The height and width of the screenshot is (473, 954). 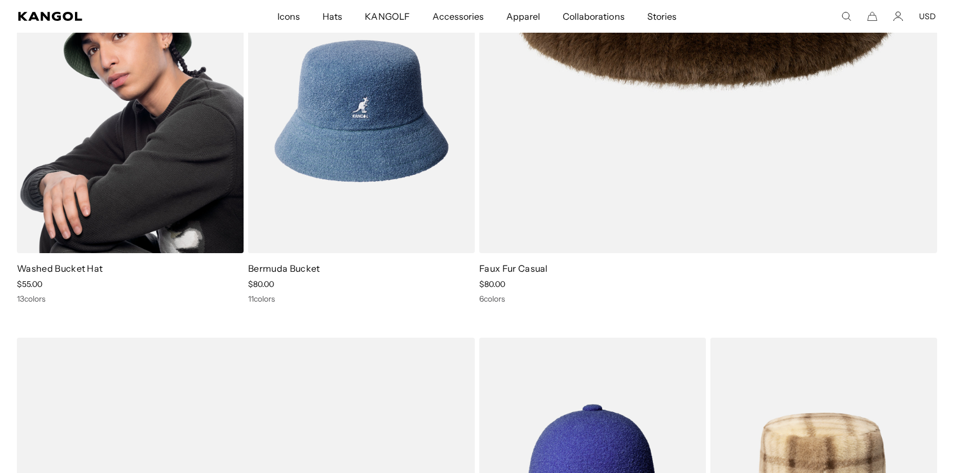 I want to click on button: Cart, so click(x=872, y=16).